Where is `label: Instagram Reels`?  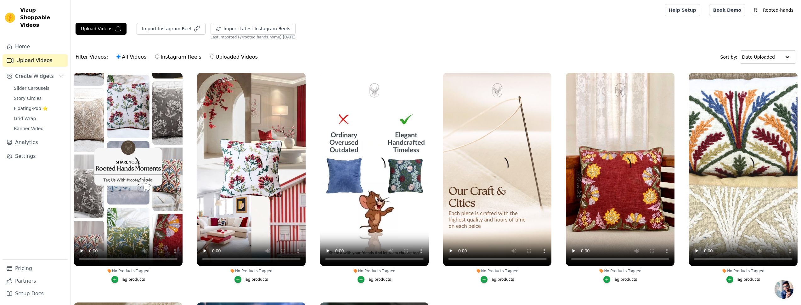 label: Instagram Reels is located at coordinates (178, 57).